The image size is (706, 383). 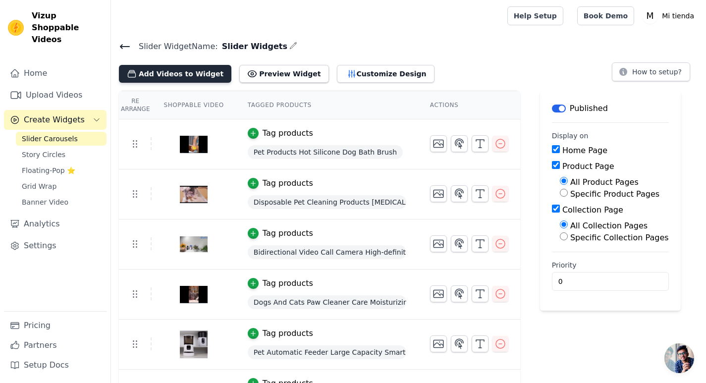 I want to click on span: Floating-Pop ⭐, so click(x=49, y=170).